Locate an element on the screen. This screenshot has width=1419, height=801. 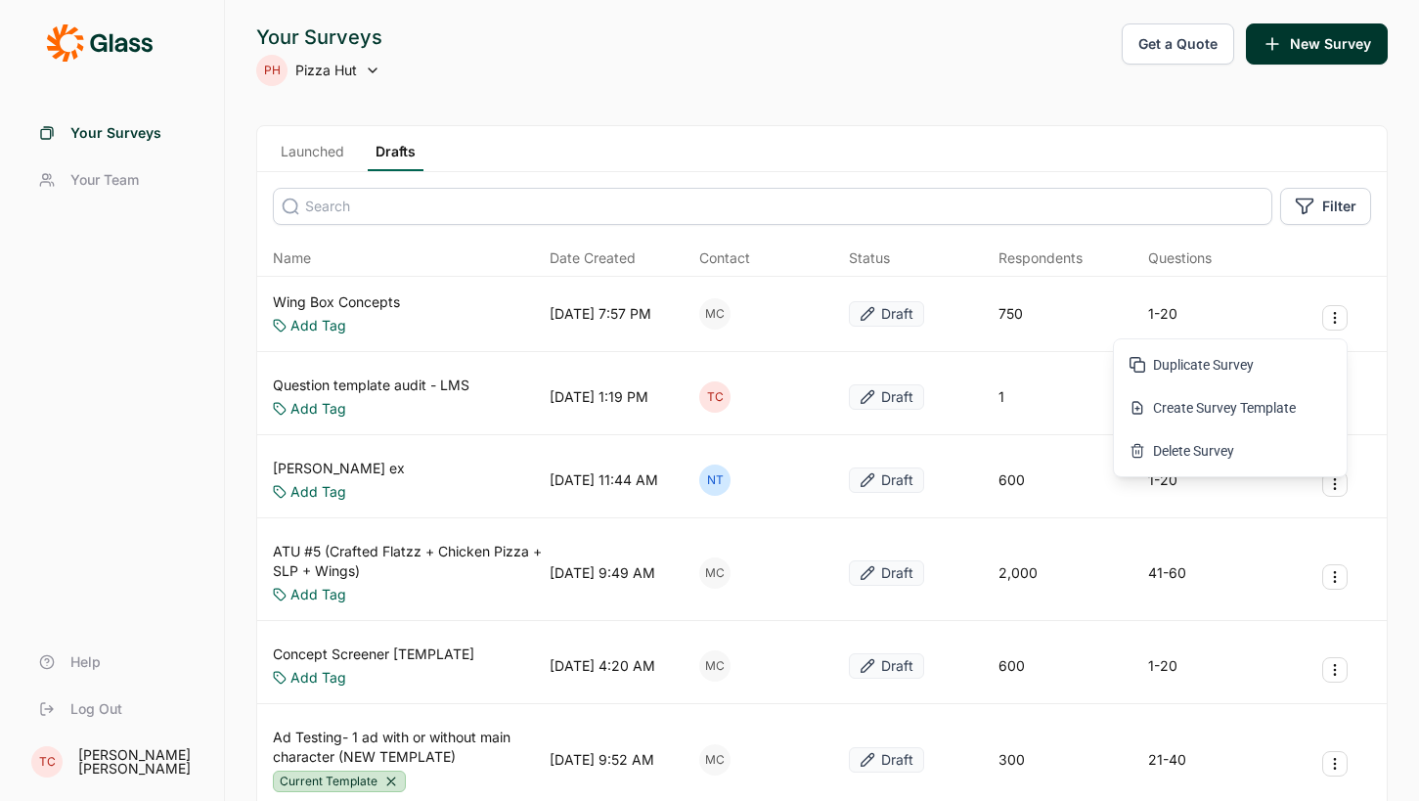
a: Wing Box Concepts is located at coordinates (336, 302).